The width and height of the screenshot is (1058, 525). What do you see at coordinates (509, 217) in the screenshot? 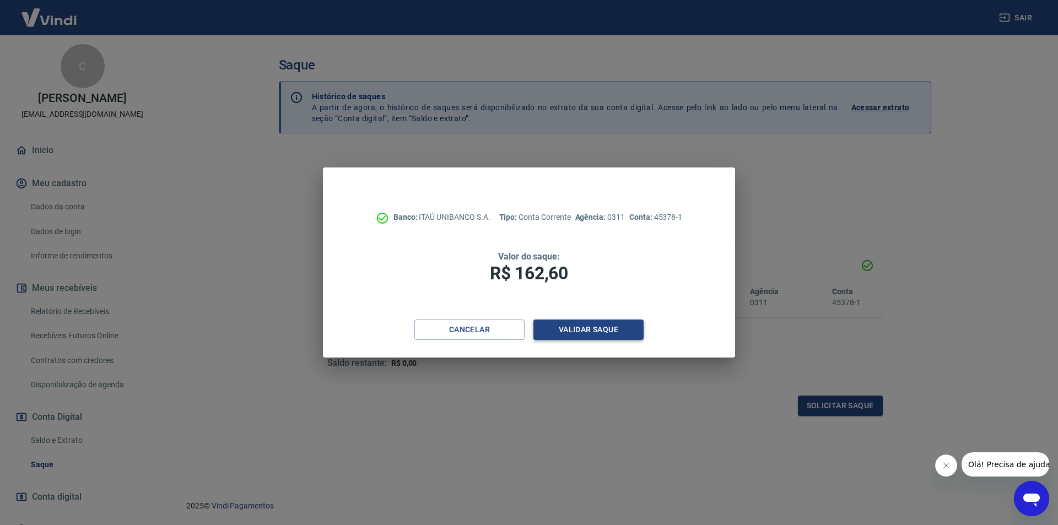
I see `span: Tipo:` at bounding box center [509, 217].